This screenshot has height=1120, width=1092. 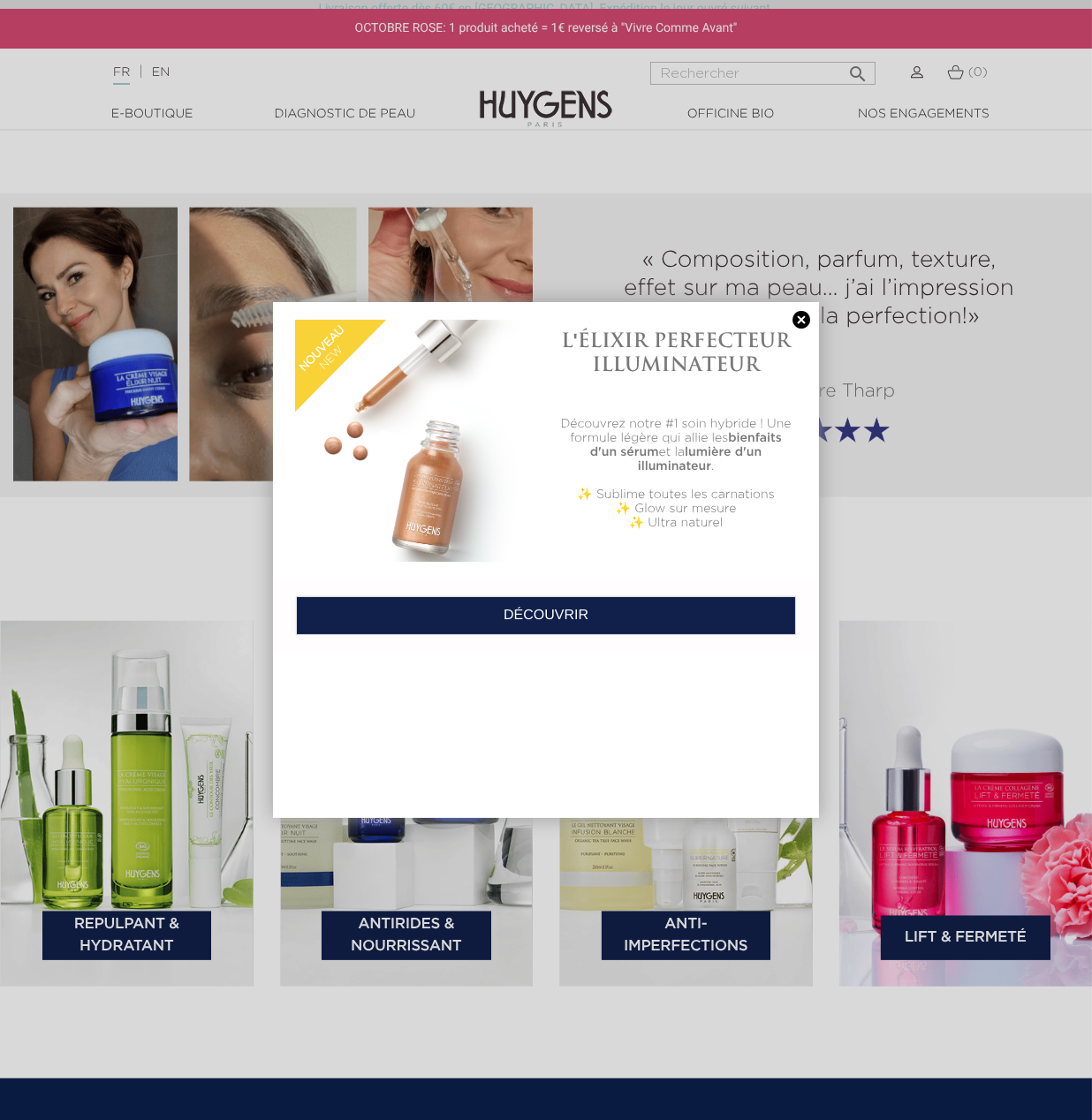 I want to click on p: ✨ Ultra naturel, so click(x=675, y=522).